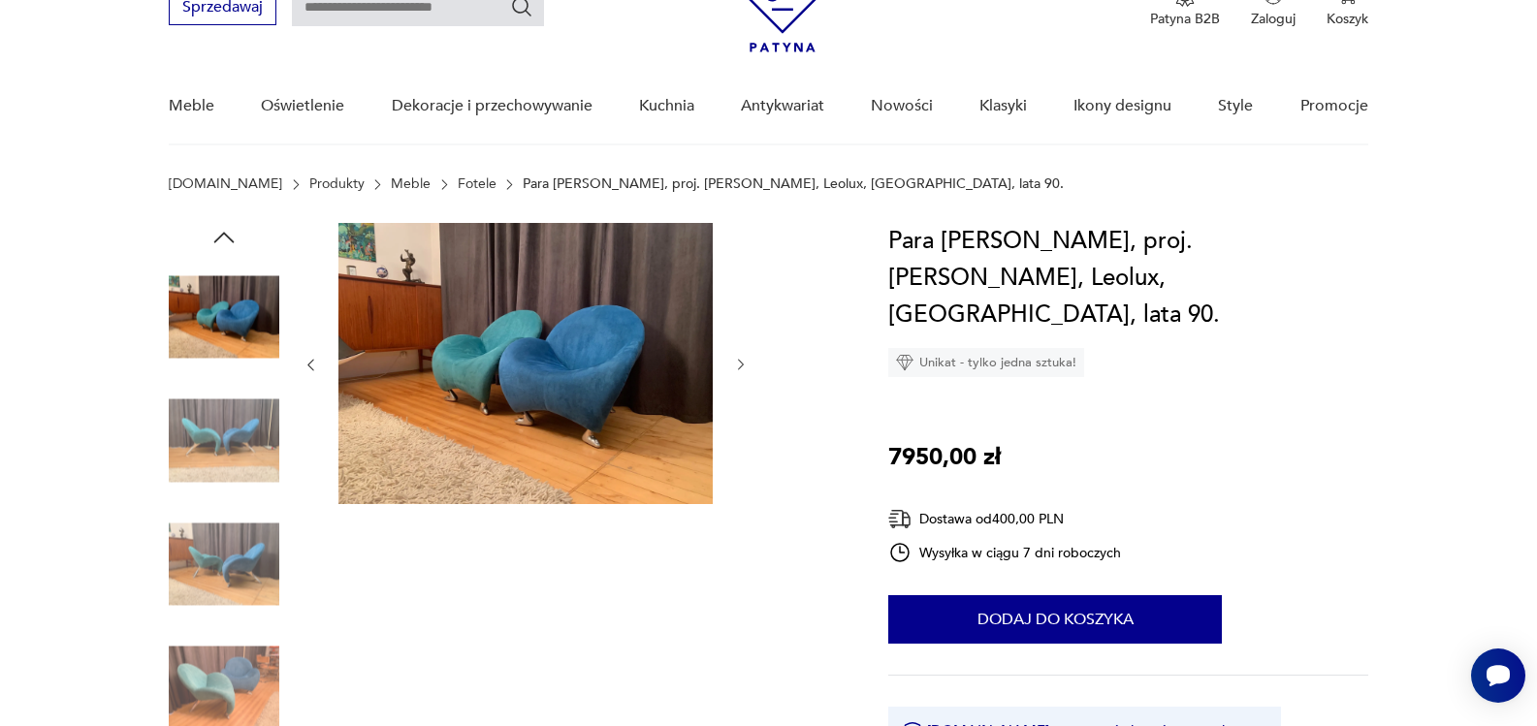 Image resolution: width=1537 pixels, height=726 pixels. I want to click on p: Koszyk, so click(1347, 18).